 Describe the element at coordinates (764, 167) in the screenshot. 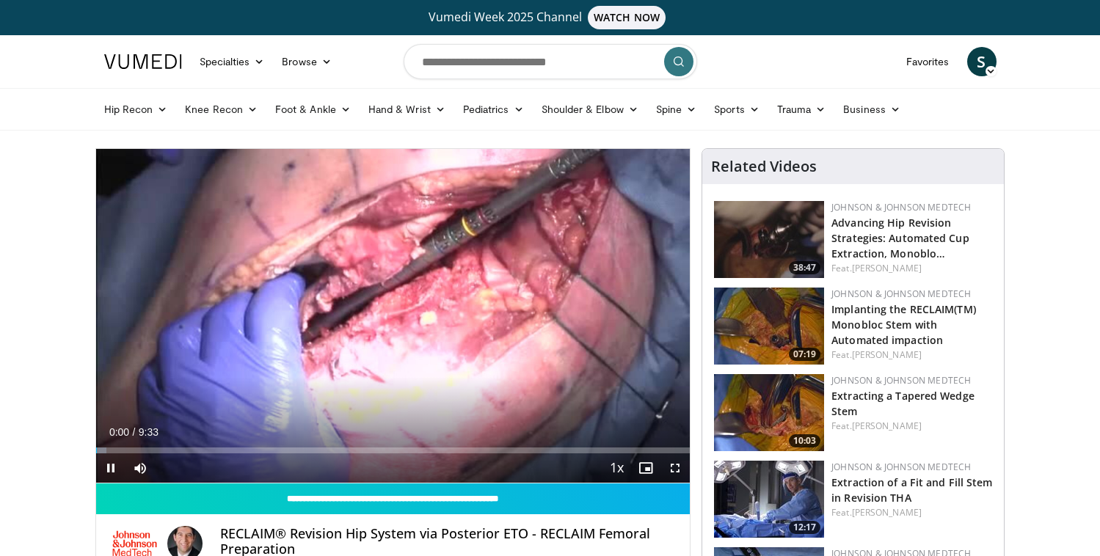

I see `h4: Related Videos` at that location.